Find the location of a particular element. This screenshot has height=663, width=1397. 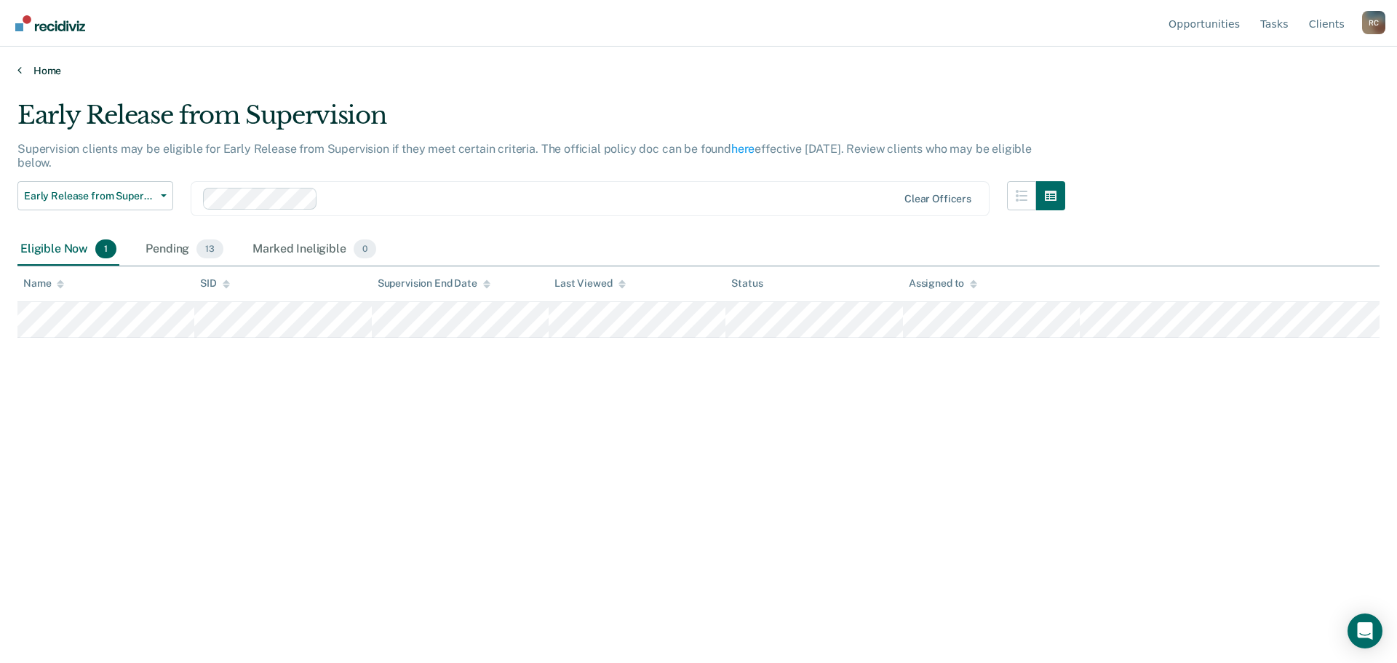

div: Pending13 is located at coordinates (184, 250).